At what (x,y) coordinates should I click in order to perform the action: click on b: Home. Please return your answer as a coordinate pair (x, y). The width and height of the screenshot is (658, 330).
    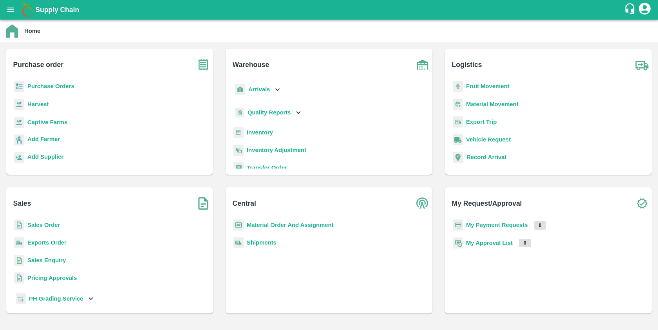
    Looking at the image, I should click on (32, 31).